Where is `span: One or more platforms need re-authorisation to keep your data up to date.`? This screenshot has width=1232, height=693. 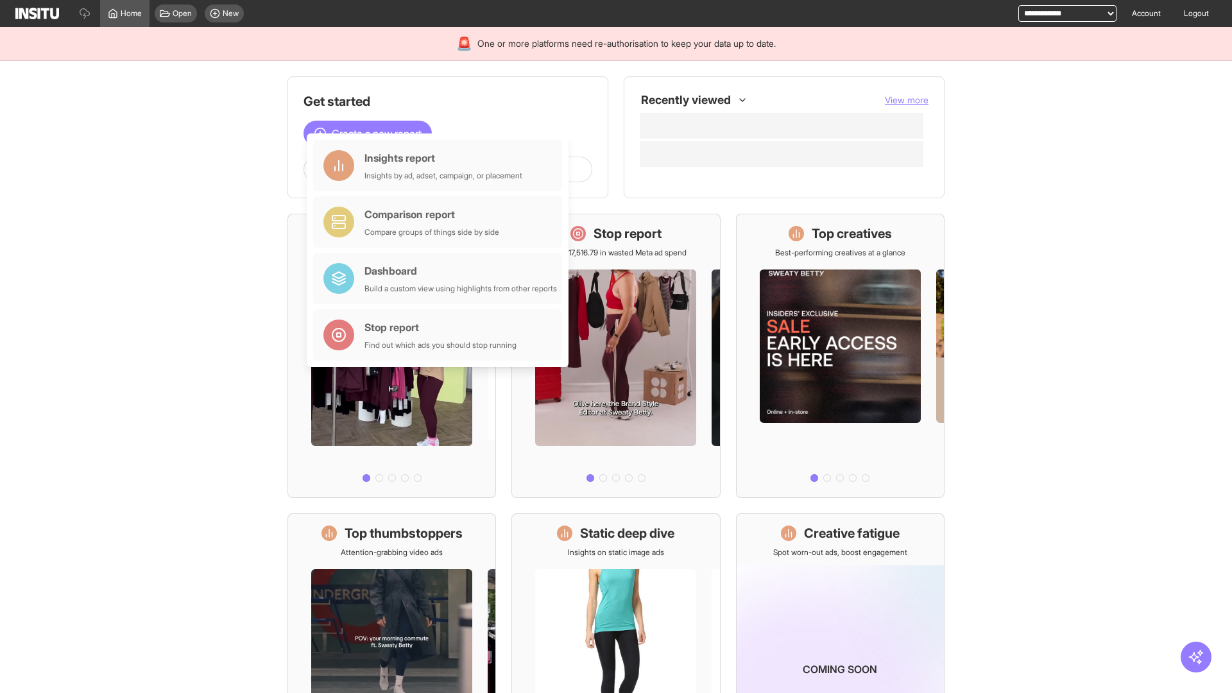 span: One or more platforms need re-authorisation to keep your data up to date. is located at coordinates (626, 44).